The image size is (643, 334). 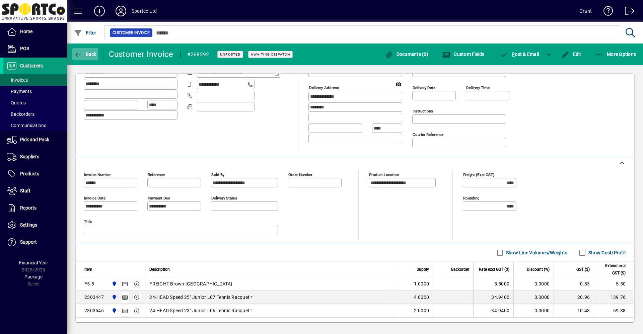 I want to click on a: View on map, so click(x=399, y=84).